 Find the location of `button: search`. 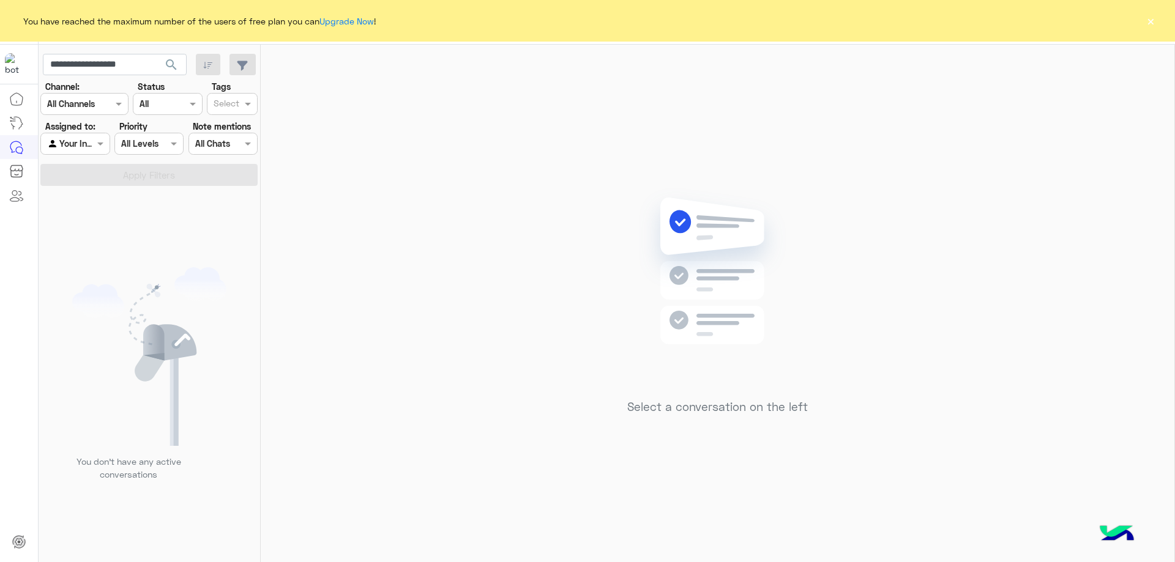

button: search is located at coordinates (171, 67).